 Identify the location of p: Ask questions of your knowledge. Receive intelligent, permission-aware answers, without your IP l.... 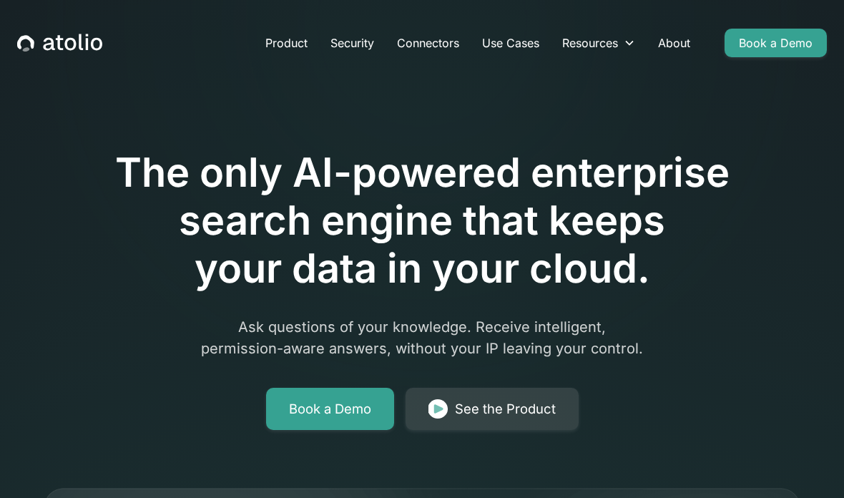
(422, 338).